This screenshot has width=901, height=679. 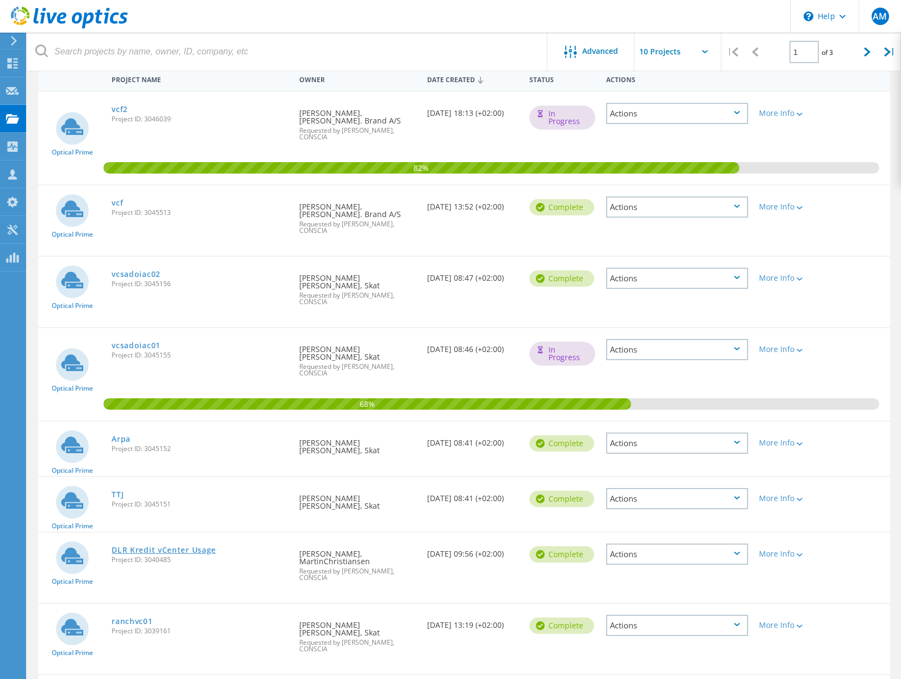 I want to click on a: ranchvc01, so click(x=132, y=621).